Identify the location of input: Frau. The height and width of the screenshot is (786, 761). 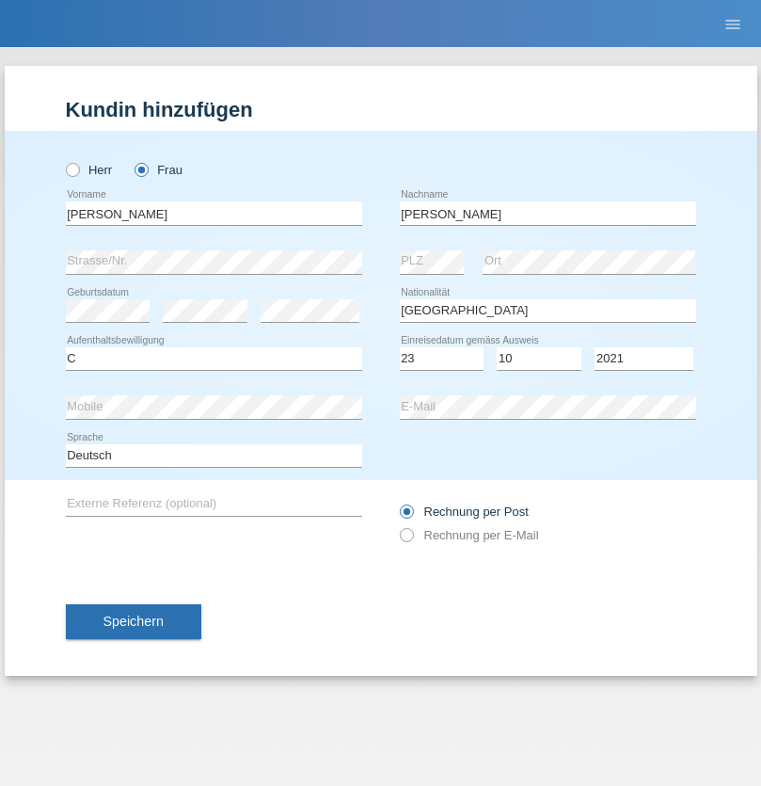
(140, 168).